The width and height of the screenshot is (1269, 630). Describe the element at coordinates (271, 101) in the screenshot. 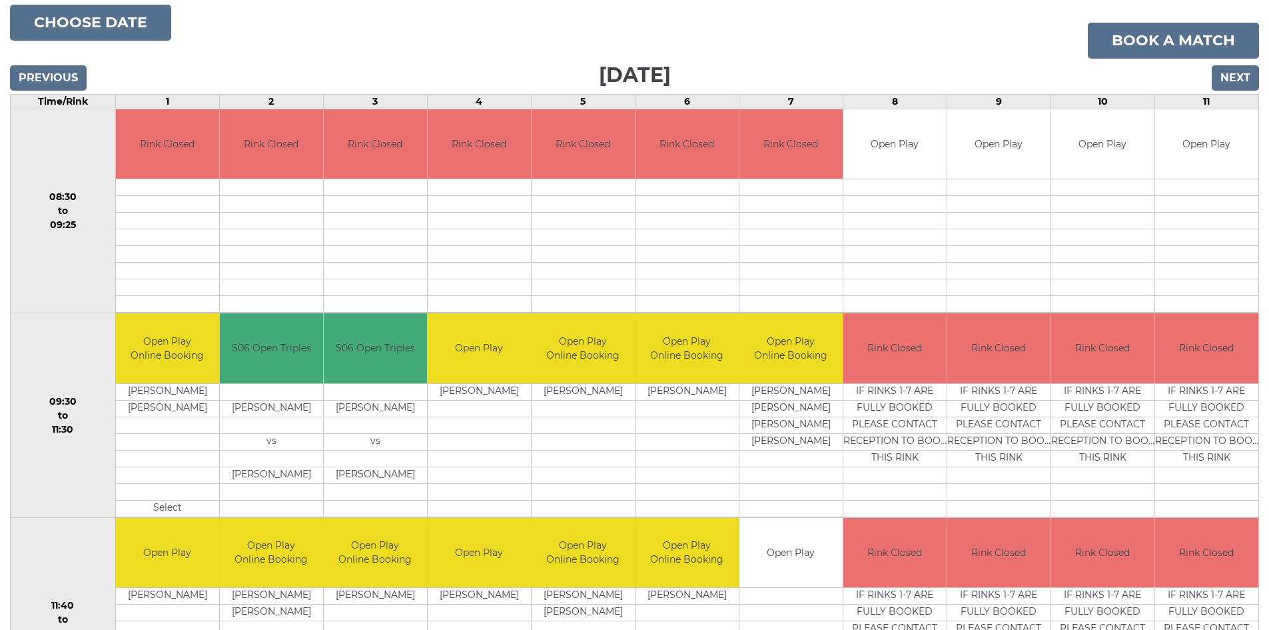

I see `td: 2` at that location.